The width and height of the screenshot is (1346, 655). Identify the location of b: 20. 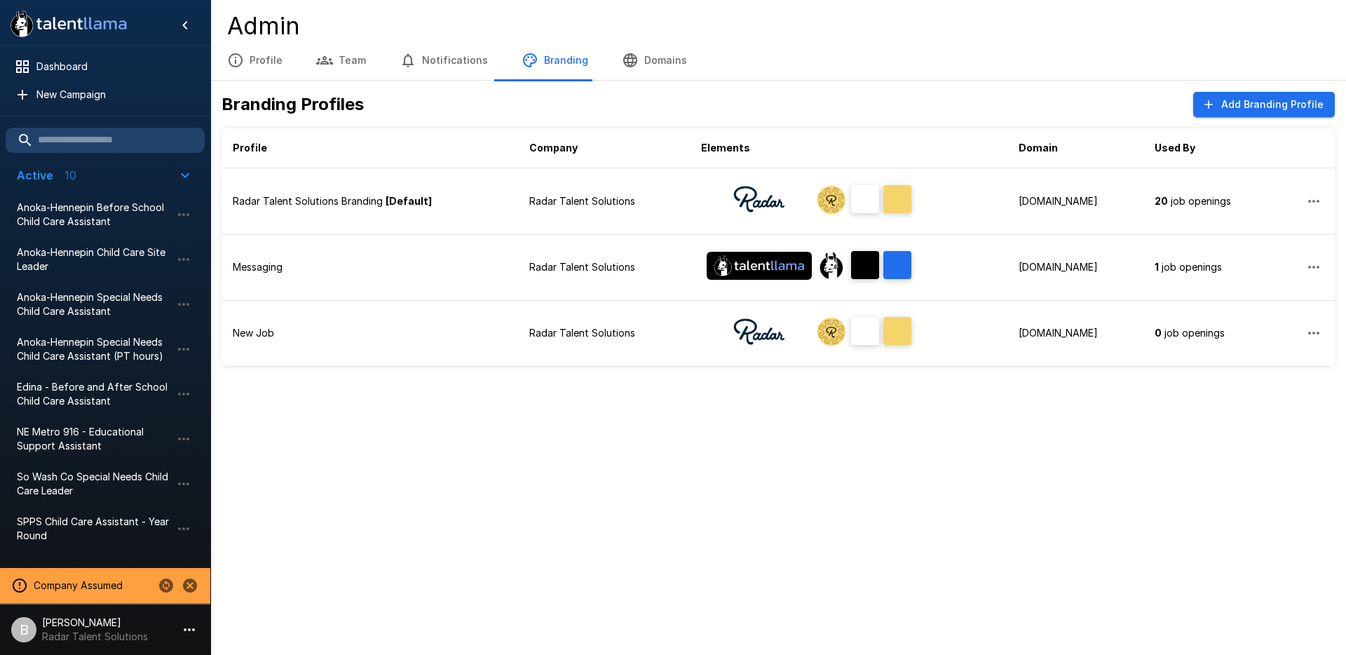
(1161, 201).